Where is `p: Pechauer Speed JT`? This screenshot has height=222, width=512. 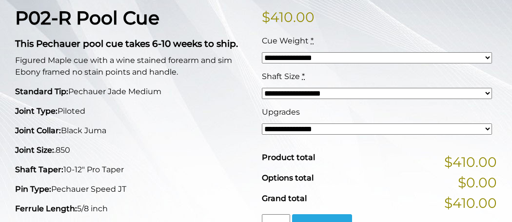
p: Pechauer Speed JT is located at coordinates (133, 189).